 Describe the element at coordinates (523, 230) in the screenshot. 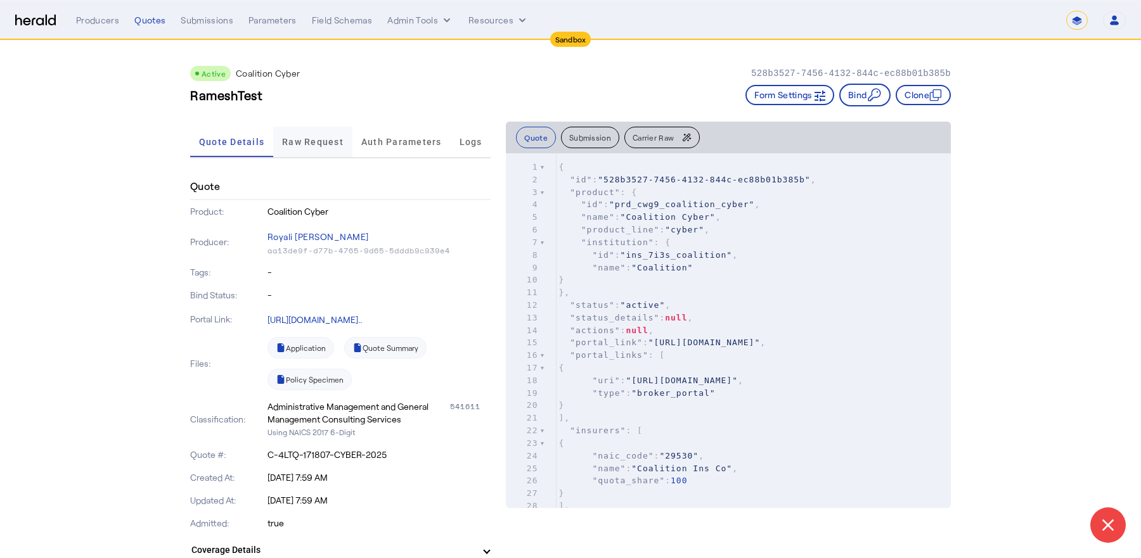

I see `div: 6` at that location.